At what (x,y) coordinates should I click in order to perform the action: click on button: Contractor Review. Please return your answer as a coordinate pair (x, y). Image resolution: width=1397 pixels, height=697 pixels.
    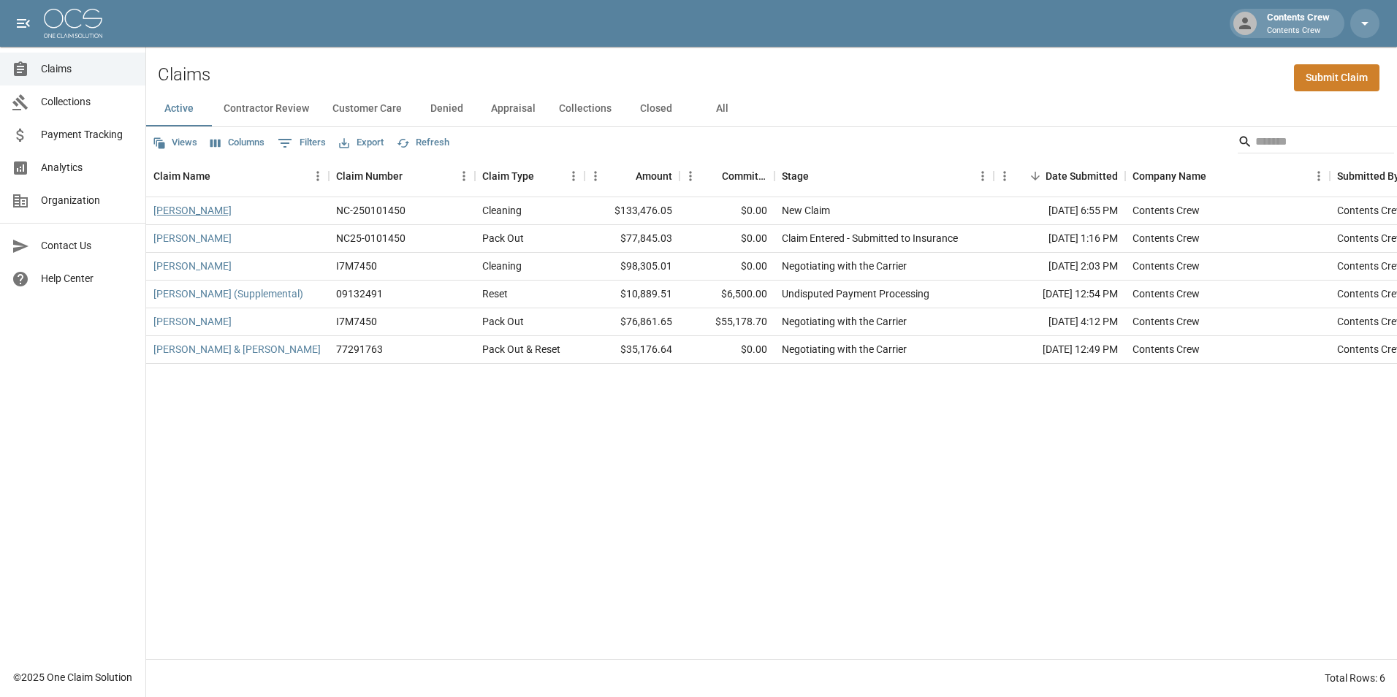
    Looking at the image, I should click on (266, 109).